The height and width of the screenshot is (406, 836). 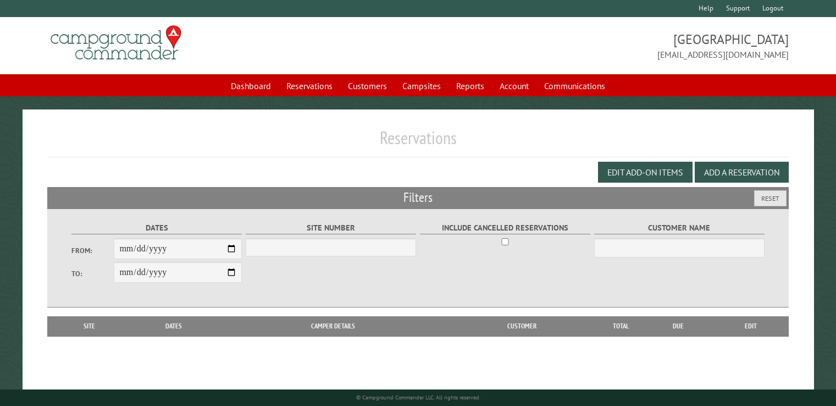 What do you see at coordinates (621, 326) in the screenshot?
I see `th: Total` at bounding box center [621, 326].